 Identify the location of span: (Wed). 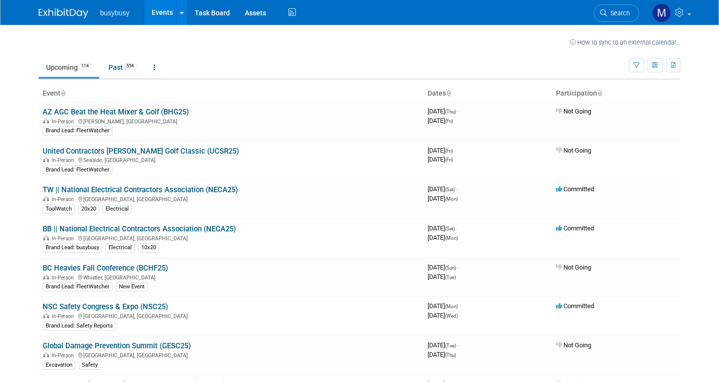
(452, 316).